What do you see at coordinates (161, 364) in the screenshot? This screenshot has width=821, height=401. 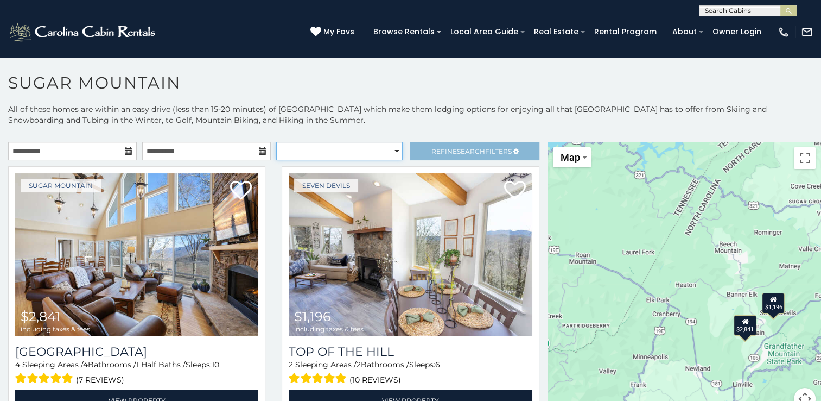 I see `span: 1 Half Baths /` at bounding box center [161, 364].